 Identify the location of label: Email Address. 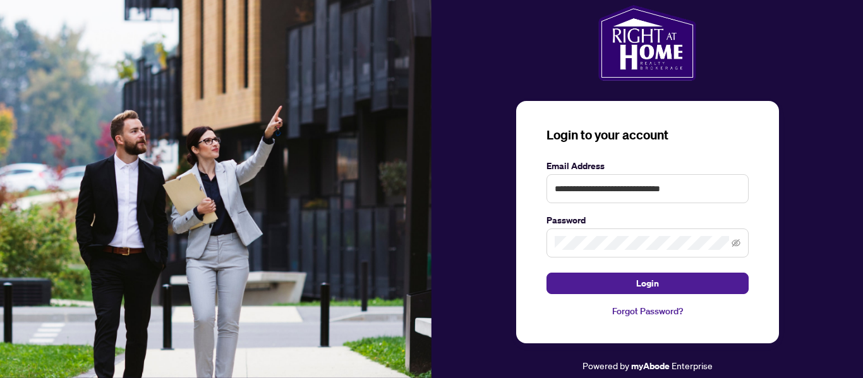
(647, 166).